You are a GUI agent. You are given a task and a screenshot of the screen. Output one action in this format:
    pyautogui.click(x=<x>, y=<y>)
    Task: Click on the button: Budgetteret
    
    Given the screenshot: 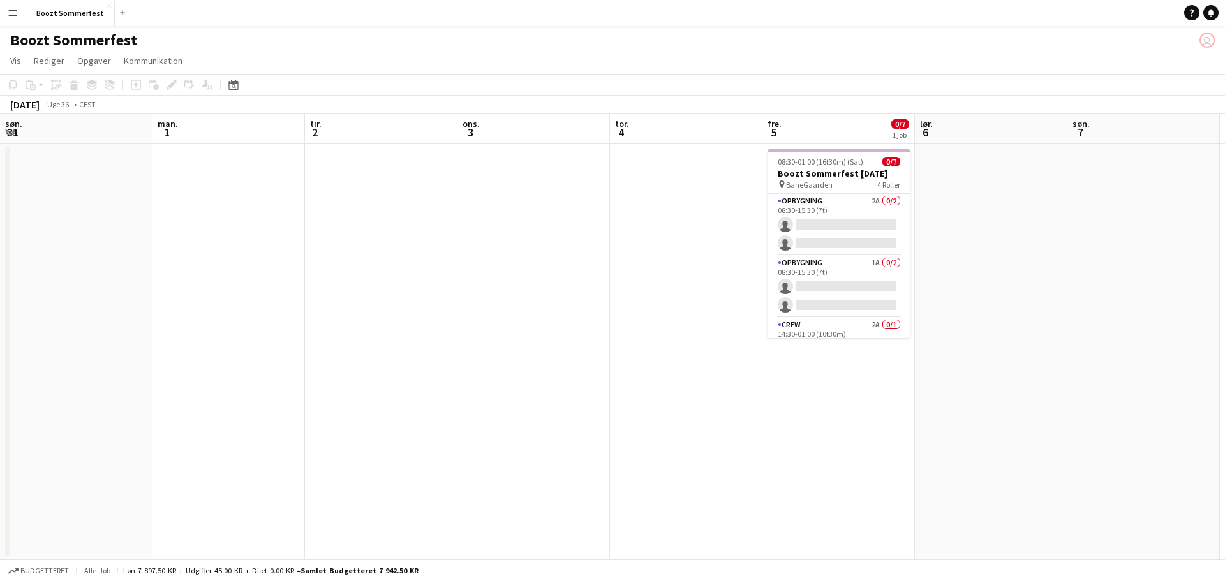 What is the action you would take?
    pyautogui.click(x=38, y=571)
    